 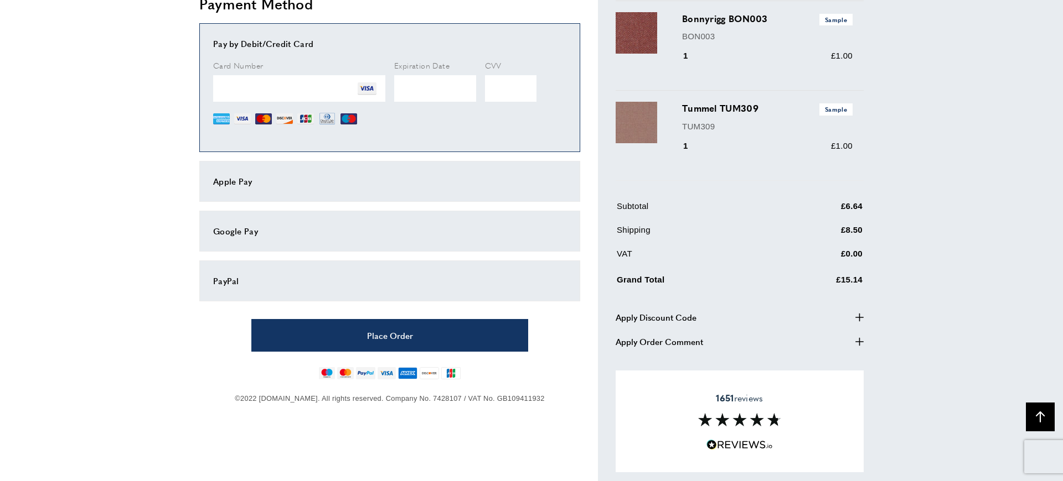 What do you see at coordinates (739, 445) in the screenshot?
I see `img: Reviews.io 5 stars` at bounding box center [739, 445].